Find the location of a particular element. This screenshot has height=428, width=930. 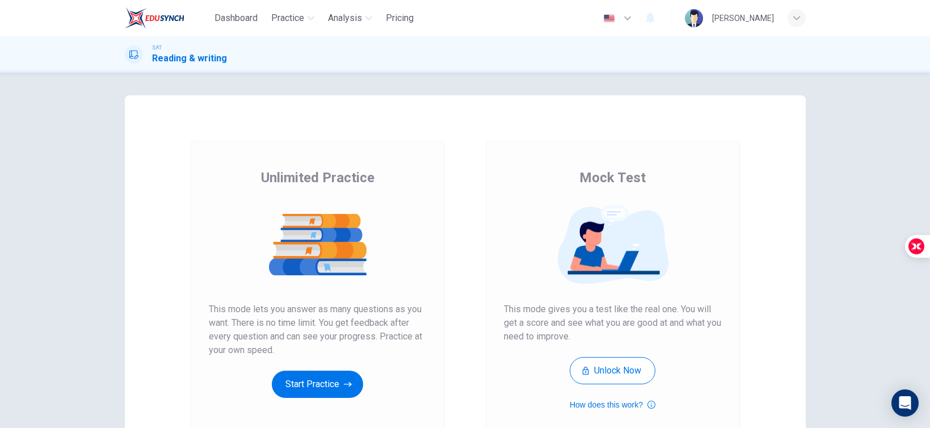

span: Mock Test is located at coordinates (613, 178).